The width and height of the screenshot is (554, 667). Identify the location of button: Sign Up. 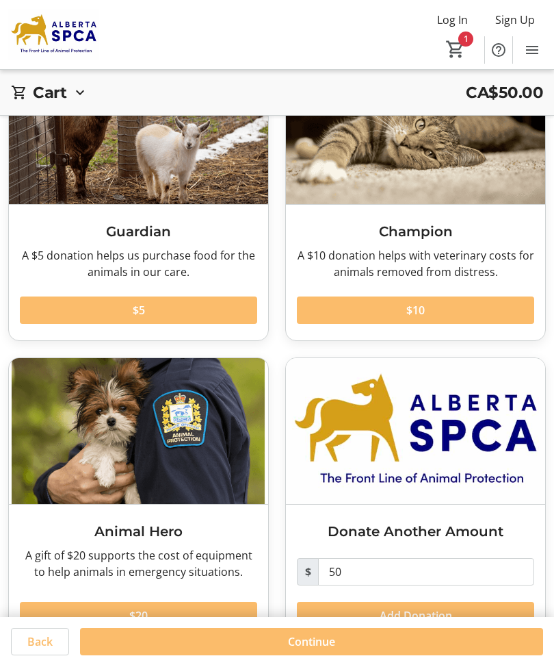
(515, 21).